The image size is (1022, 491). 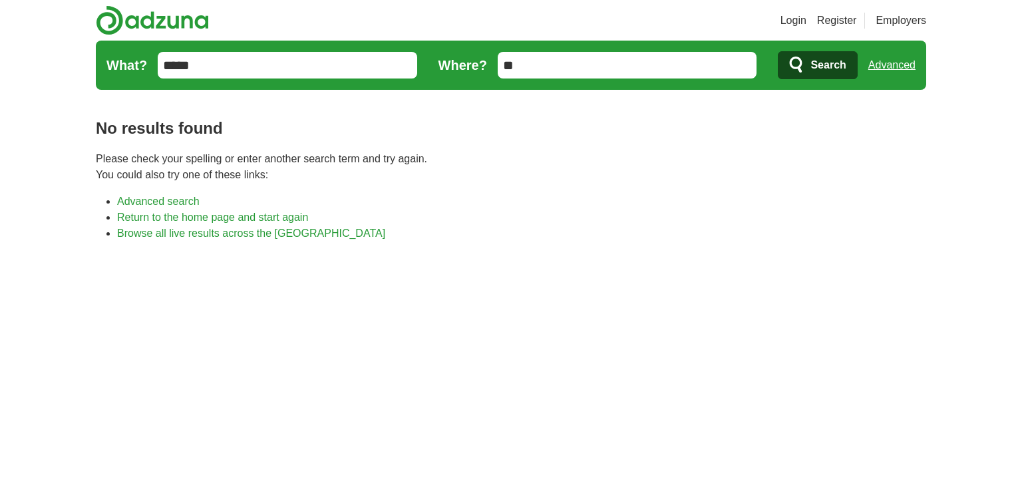 What do you see at coordinates (511, 128) in the screenshot?
I see `h1: No results found` at bounding box center [511, 128].